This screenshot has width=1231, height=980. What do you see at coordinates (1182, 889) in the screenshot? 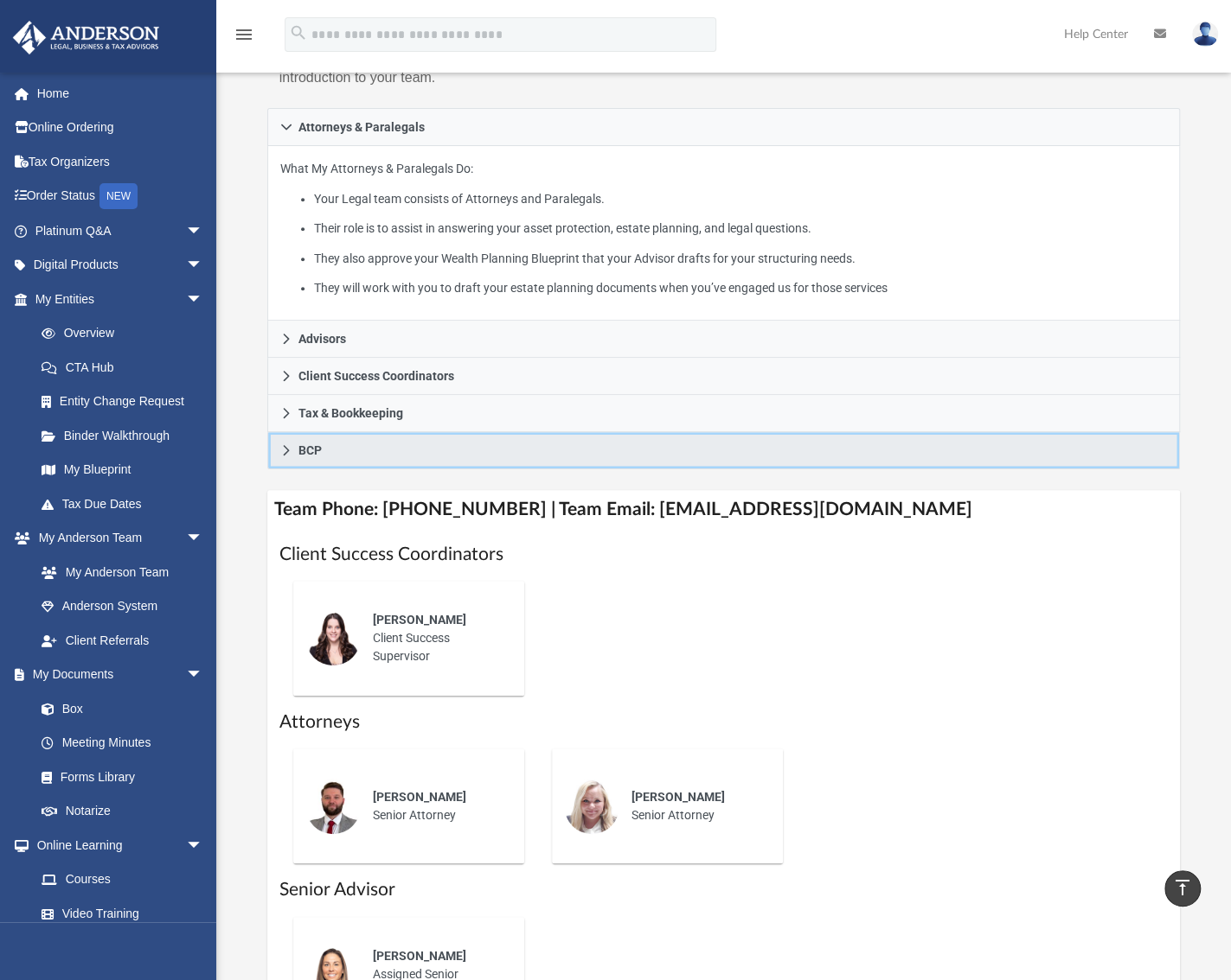
I see `a: vertical_align_top` at bounding box center [1182, 889].